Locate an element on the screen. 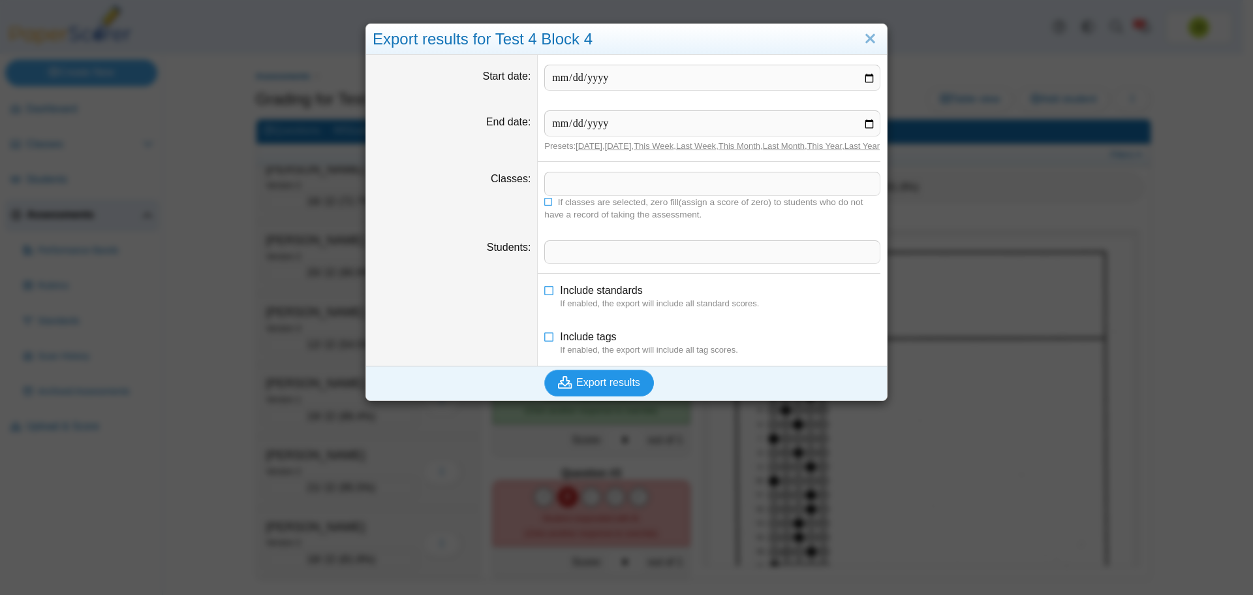 The width and height of the screenshot is (1253, 595). span: Include tags is located at coordinates (588, 336).